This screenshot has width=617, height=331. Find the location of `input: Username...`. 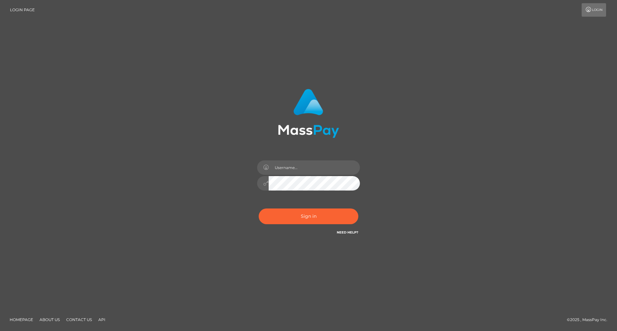

input: Username... is located at coordinates (314, 168).